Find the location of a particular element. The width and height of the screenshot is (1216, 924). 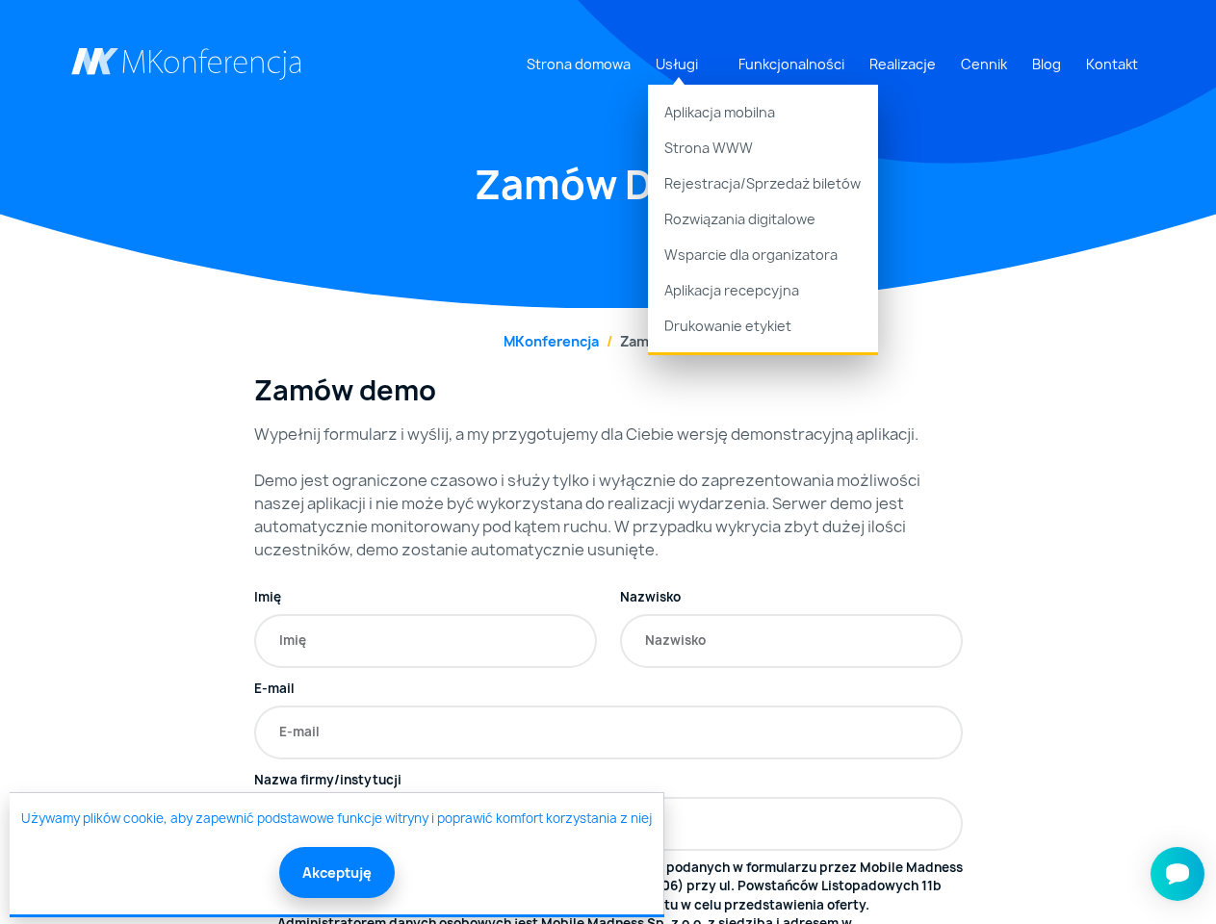

a: Drukowanie etykiet is located at coordinates (762, 330).